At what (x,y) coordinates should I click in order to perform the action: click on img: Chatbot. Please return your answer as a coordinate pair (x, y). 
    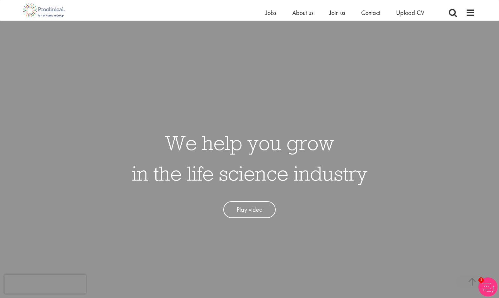
    Looking at the image, I should click on (488, 287).